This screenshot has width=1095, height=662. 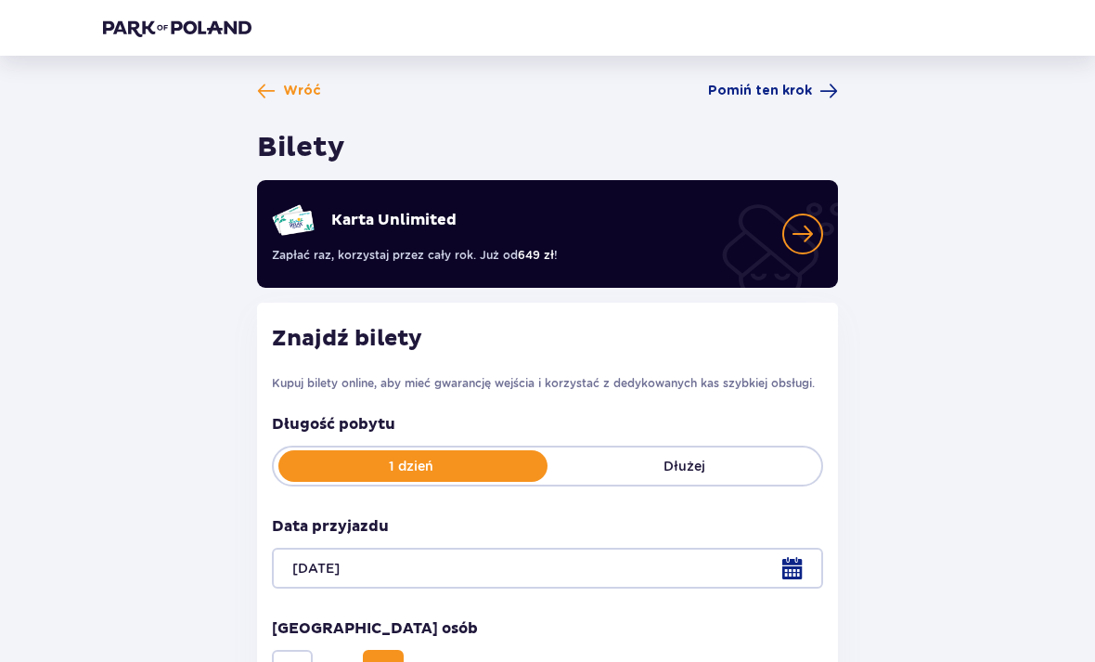 I want to click on p: 1 dzień, so click(x=410, y=466).